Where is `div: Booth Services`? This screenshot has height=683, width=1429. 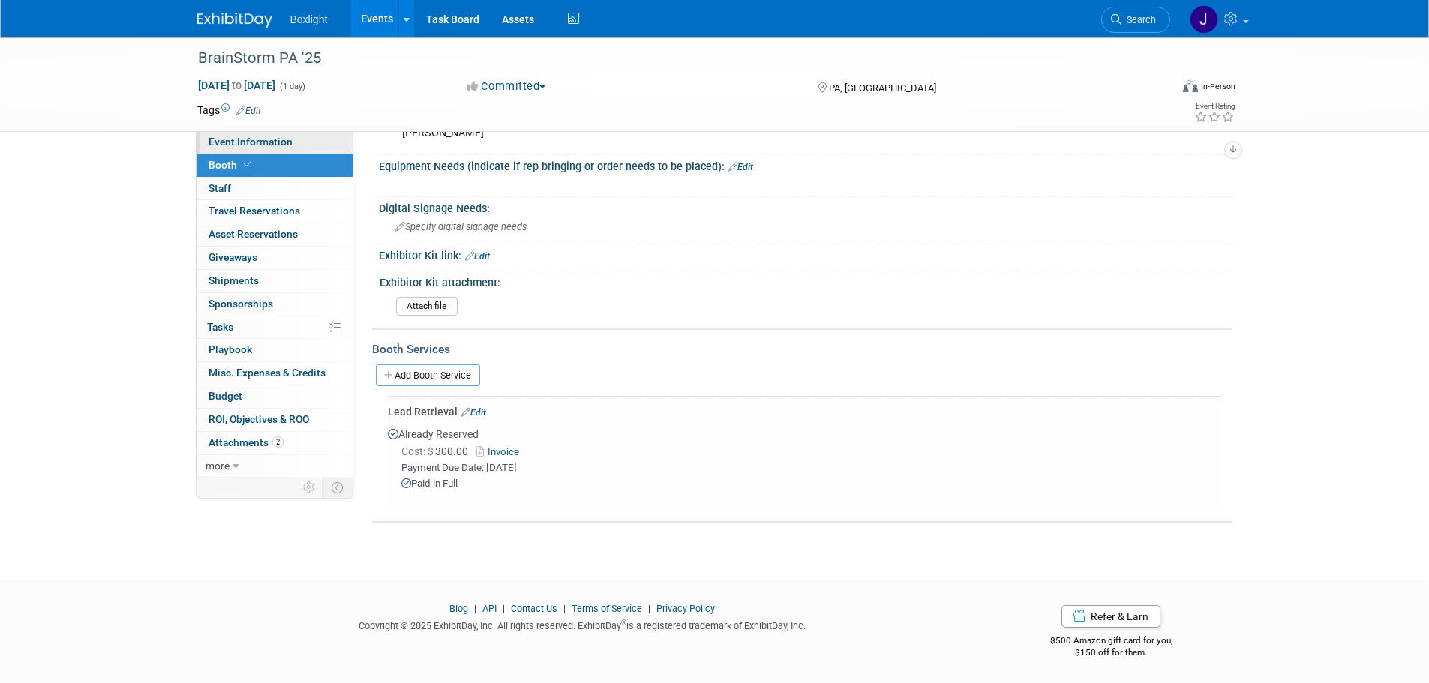
div: Booth Services is located at coordinates (802, 350).